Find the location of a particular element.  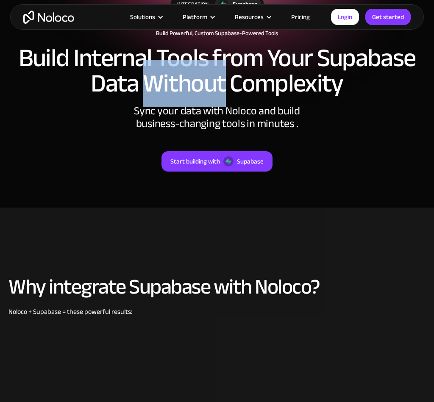

h2: Why integrate Supabase with Noloco? is located at coordinates (217, 287).